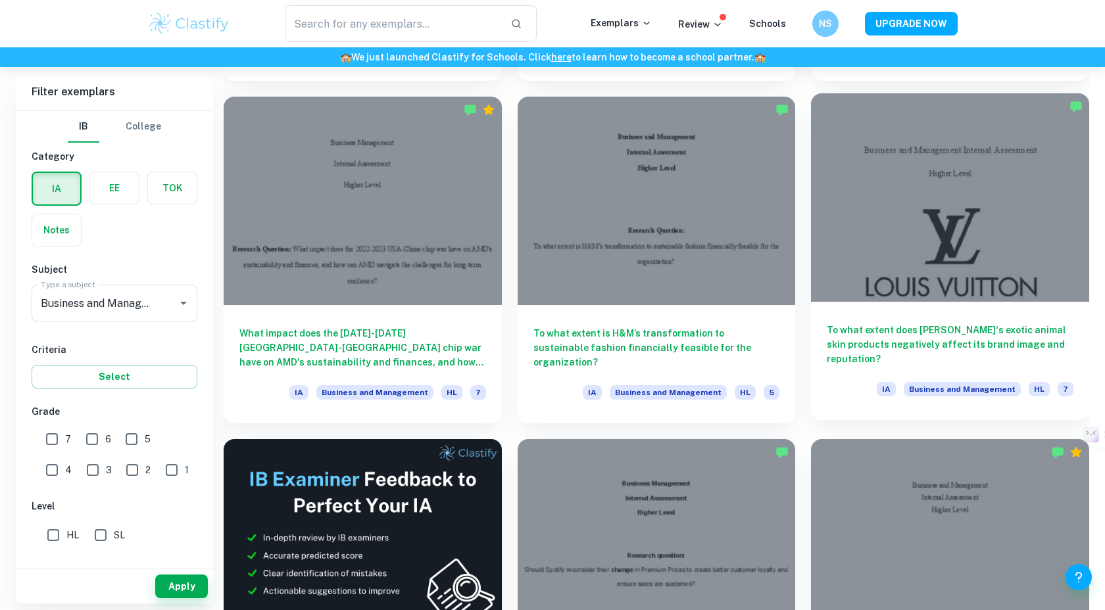  What do you see at coordinates (552, 57) in the screenshot?
I see `h6: We just launched Clastify for Schools. Click to learn how to become a school partner.` at bounding box center [552, 57].